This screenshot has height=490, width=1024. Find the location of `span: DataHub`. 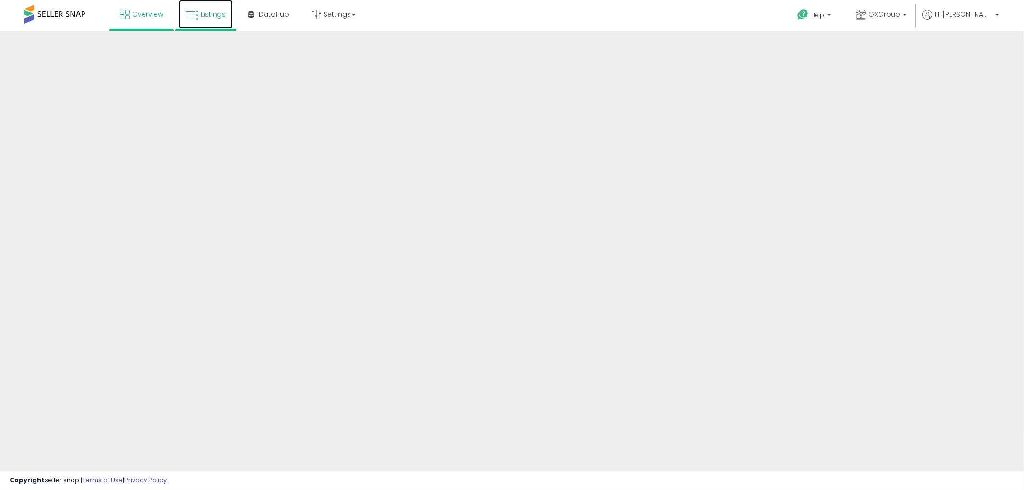

span: DataHub is located at coordinates (274, 14).